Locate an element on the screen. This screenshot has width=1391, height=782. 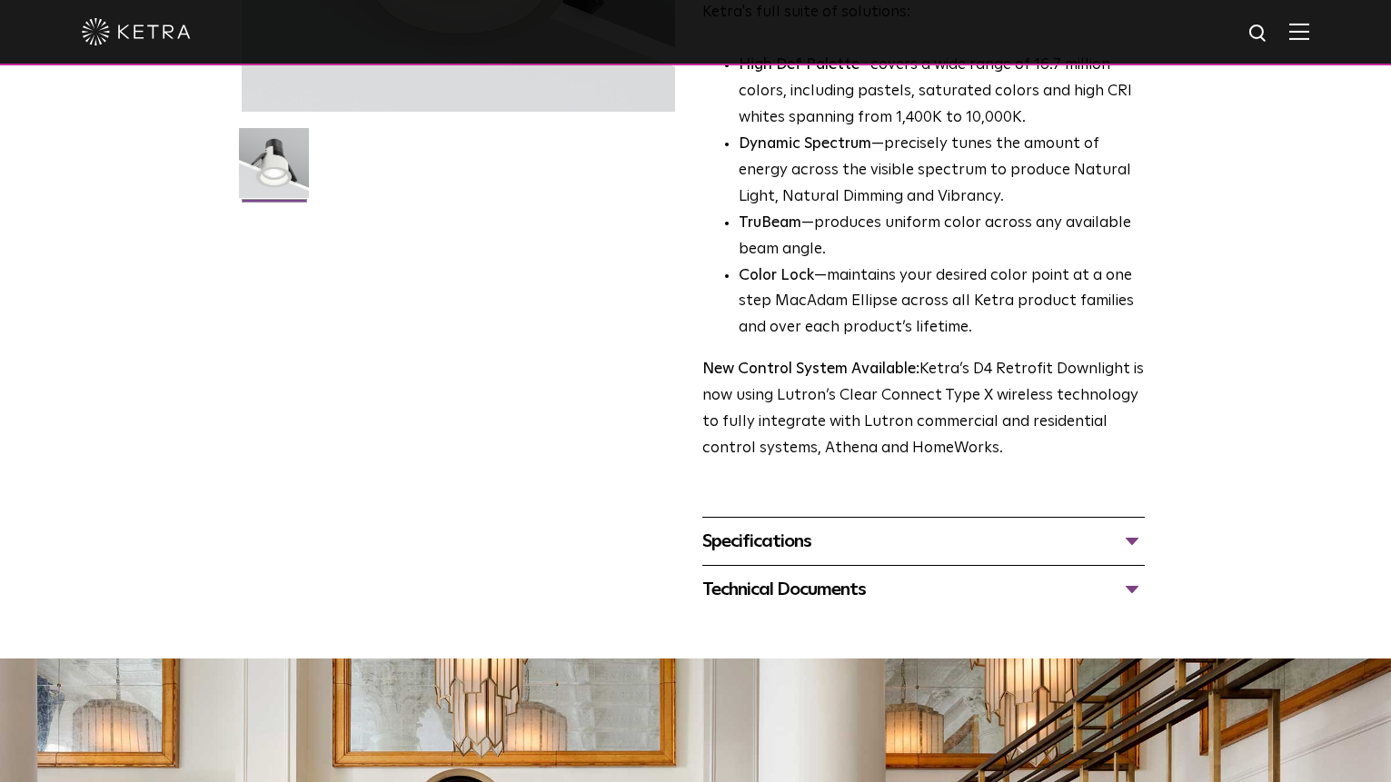
strong: Dynamic Spectrum is located at coordinates (805, 144).